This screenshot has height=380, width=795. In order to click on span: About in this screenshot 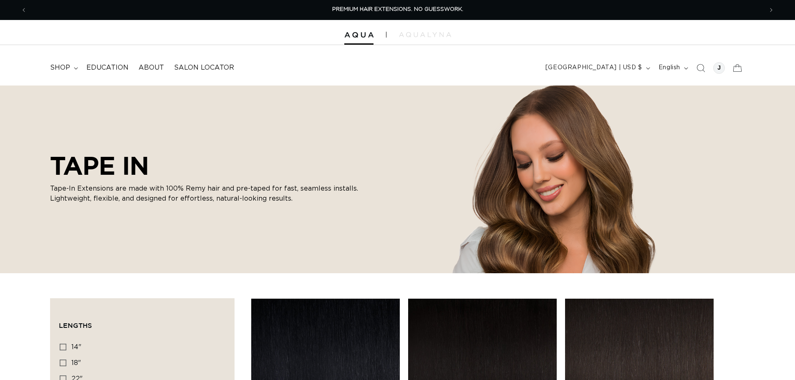, I will do `click(151, 68)`.